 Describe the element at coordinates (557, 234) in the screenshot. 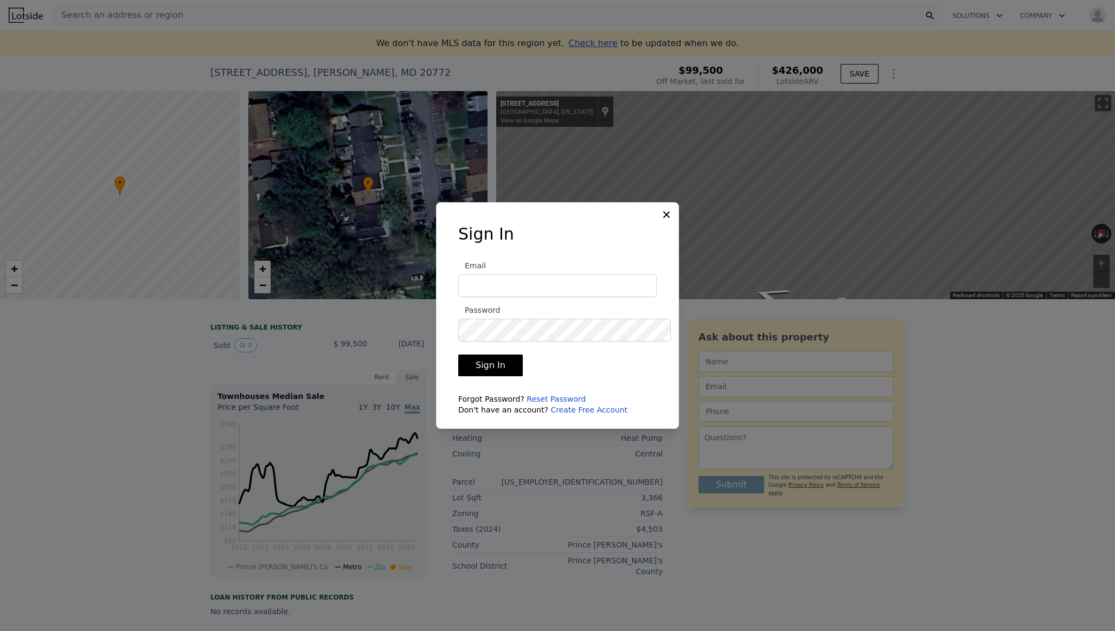

I see `h3: Sign In` at that location.